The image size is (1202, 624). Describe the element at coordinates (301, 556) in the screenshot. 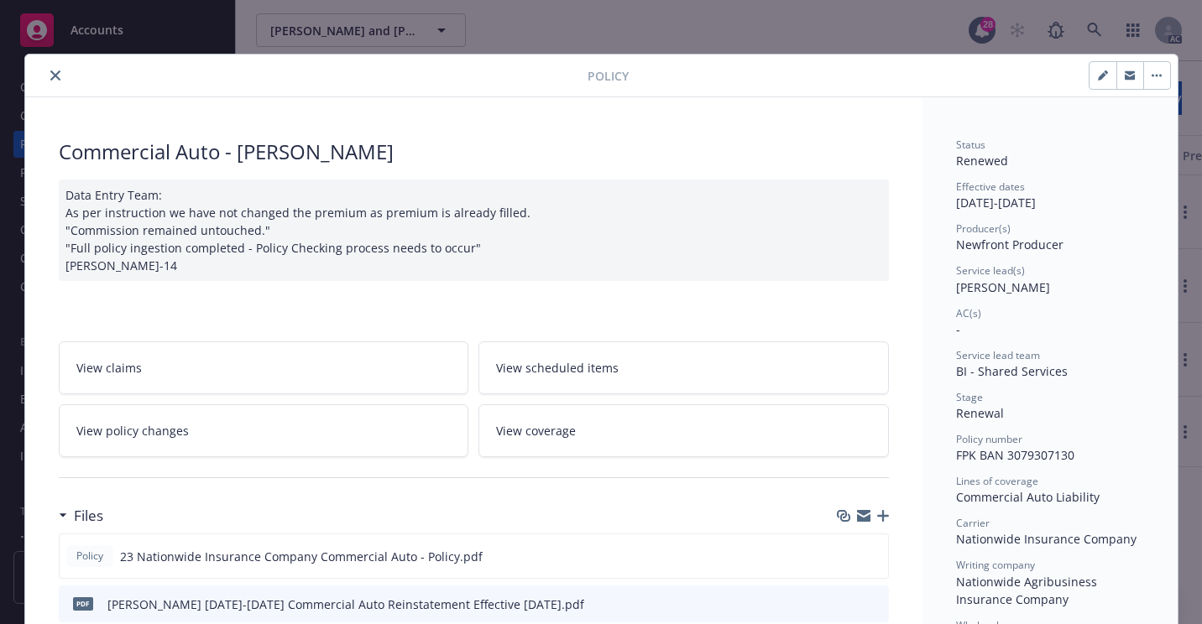

I see `span: 23 Nationwide Insurance Company Commercial Auto - Policy.pdf` at that location.